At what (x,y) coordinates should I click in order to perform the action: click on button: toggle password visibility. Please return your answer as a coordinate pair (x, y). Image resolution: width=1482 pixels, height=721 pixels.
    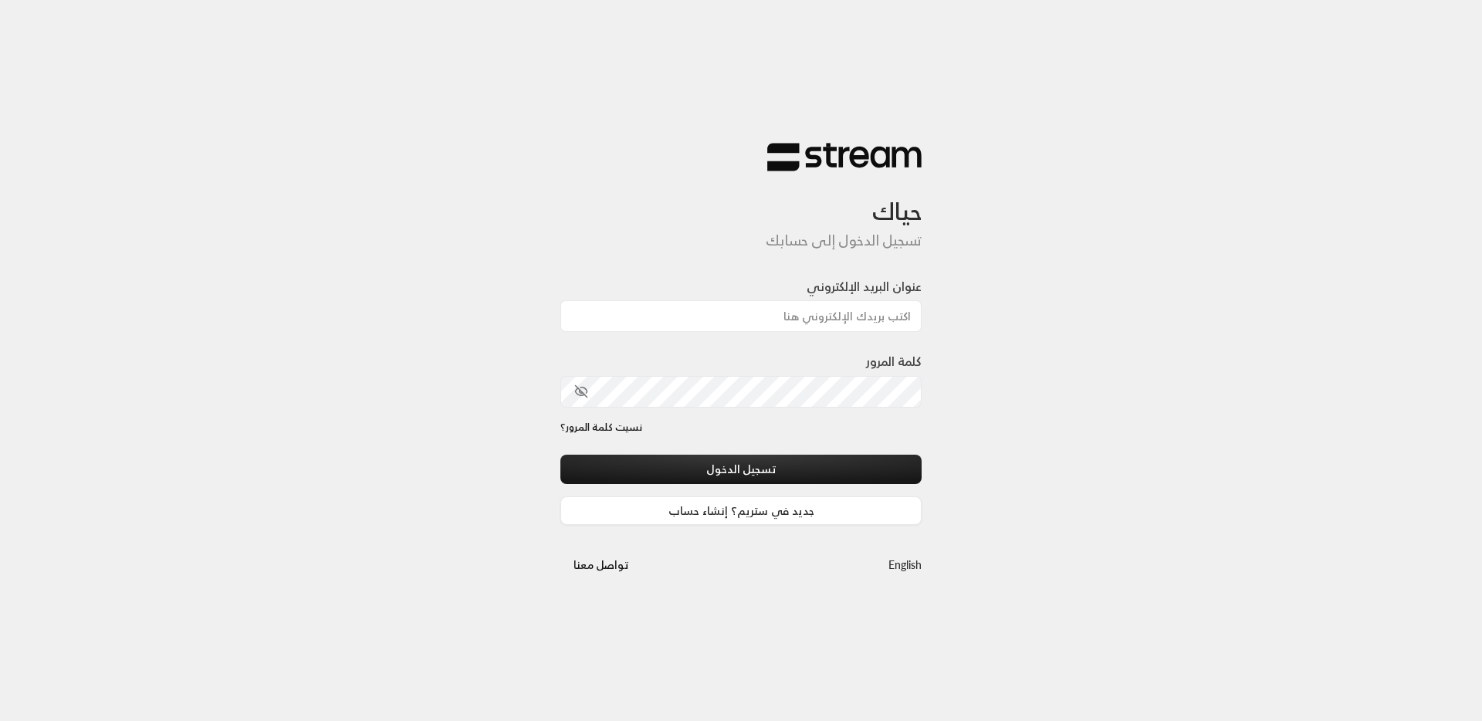
    Looking at the image, I should click on (581, 391).